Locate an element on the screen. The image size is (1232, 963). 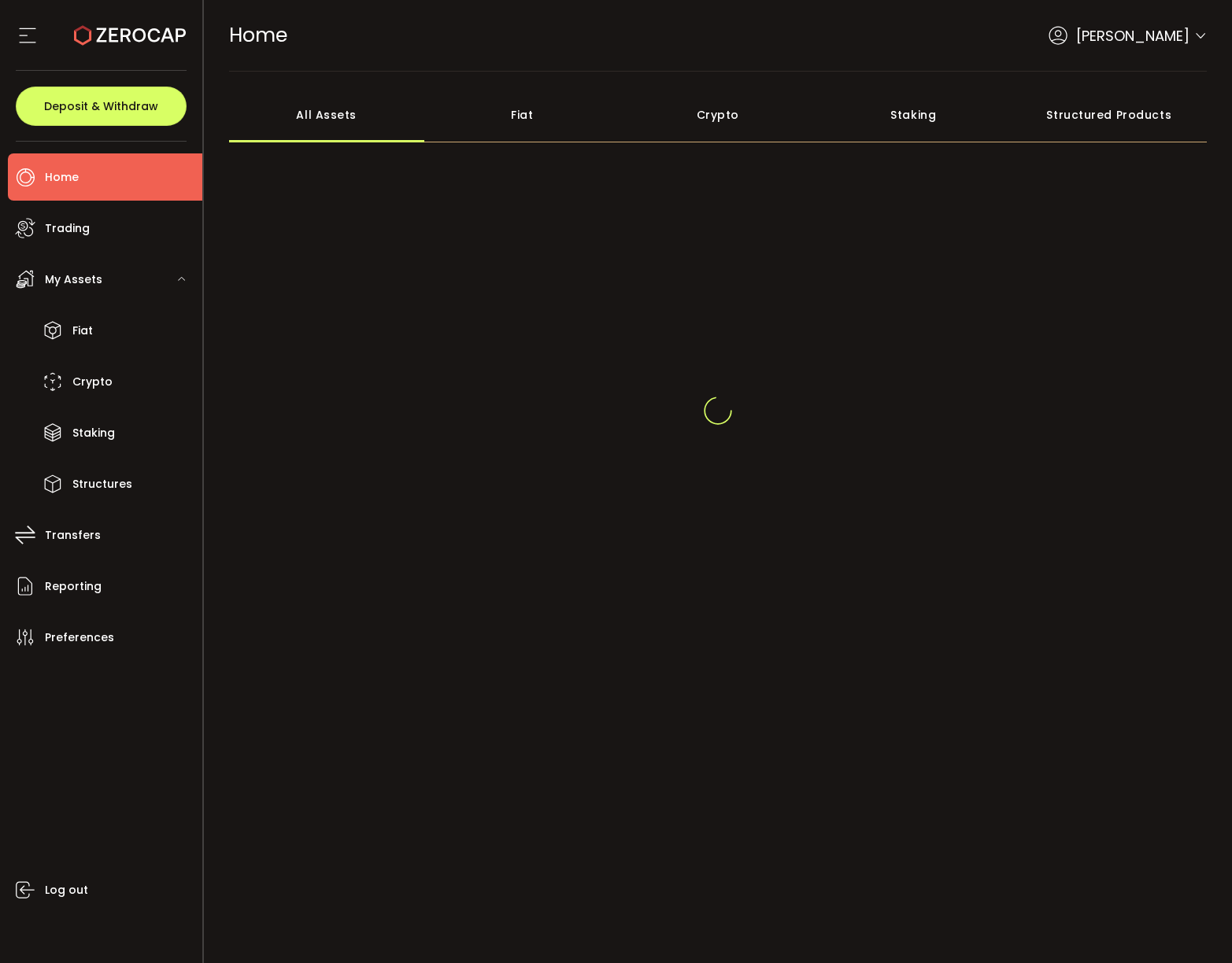
div: Fiat is located at coordinates (522, 115).